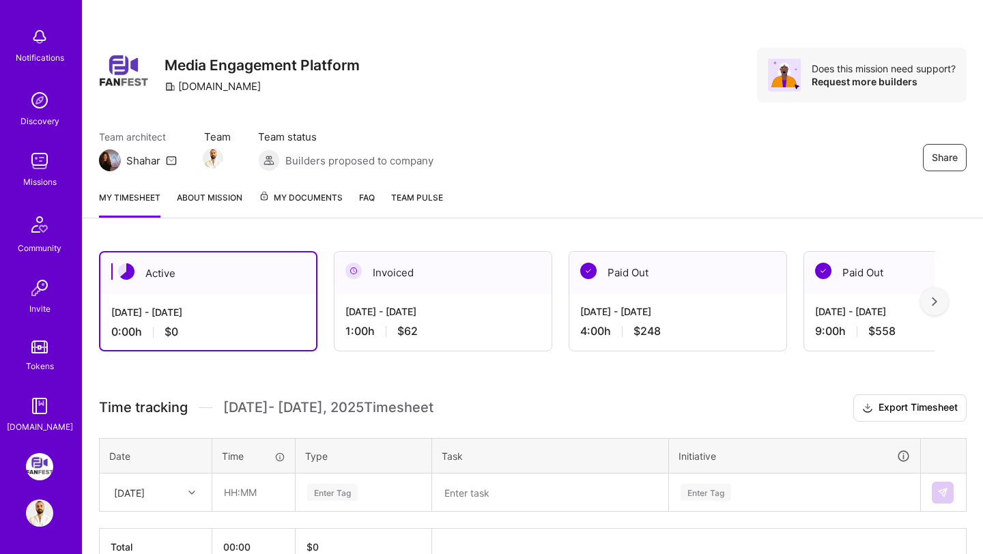  Describe the element at coordinates (208, 332) in the screenshot. I see `div: 0:00 h` at that location.